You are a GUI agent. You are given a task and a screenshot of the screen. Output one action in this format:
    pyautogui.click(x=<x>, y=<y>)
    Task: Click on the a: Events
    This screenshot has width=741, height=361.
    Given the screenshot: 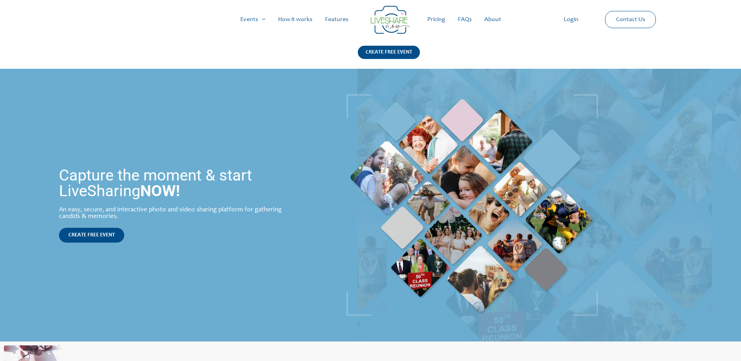 What is the action you would take?
    pyautogui.click(x=253, y=20)
    